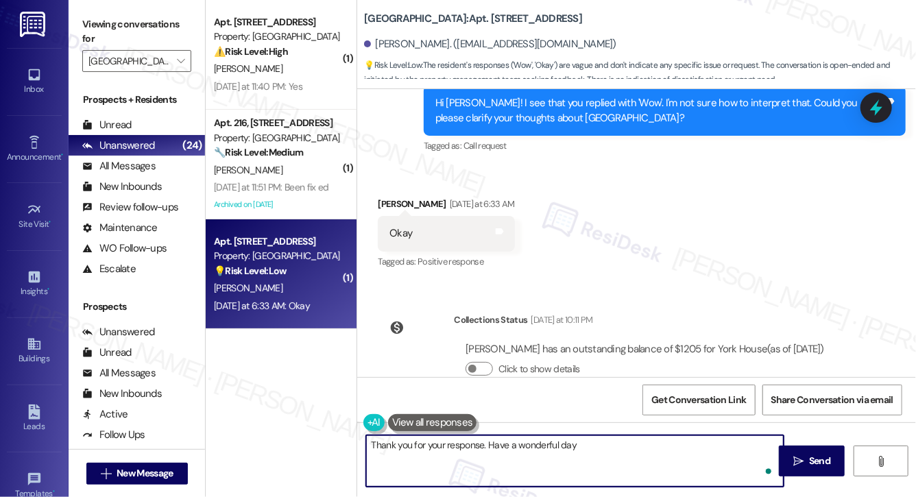  Describe the element at coordinates (137, 474) in the screenshot. I see `button: New Message` at that location.